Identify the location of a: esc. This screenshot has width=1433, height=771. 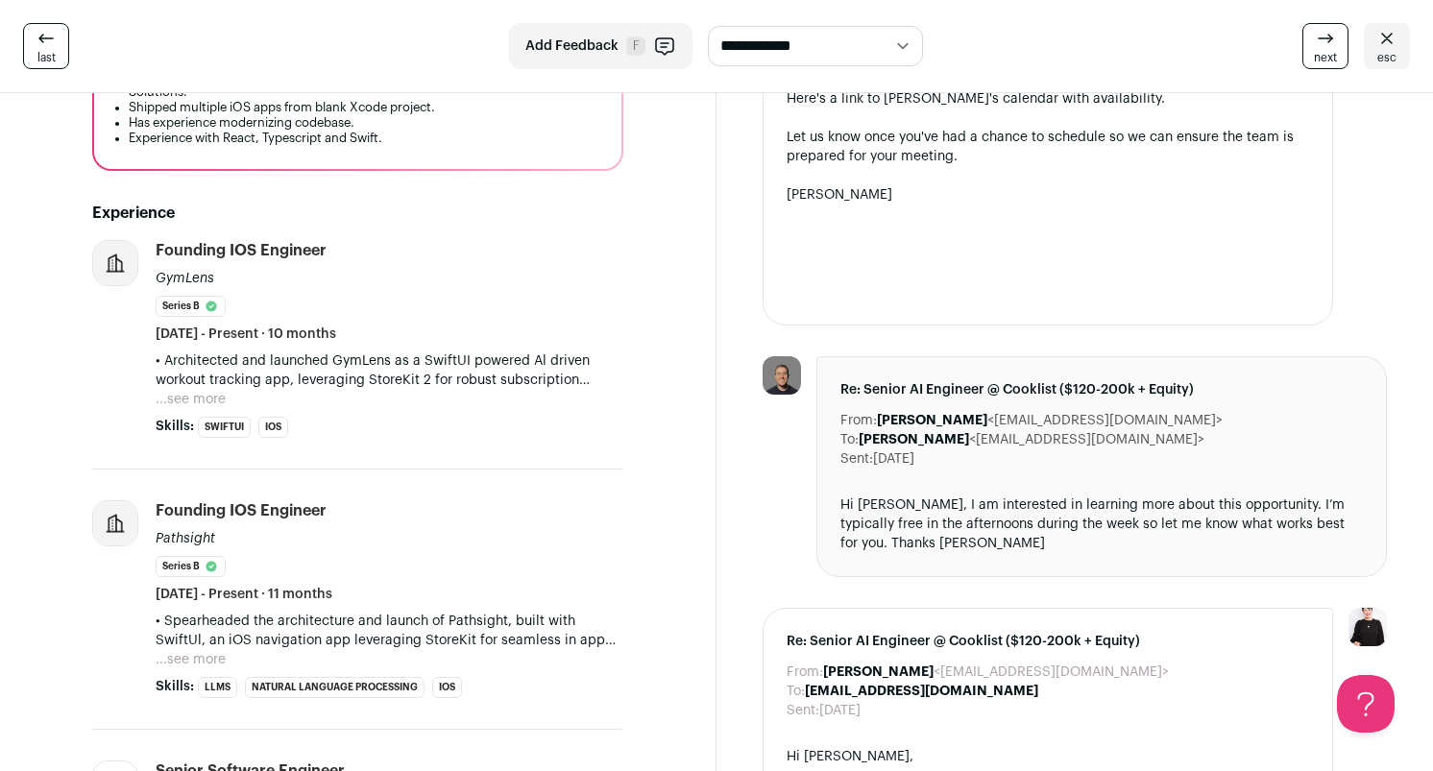
(1387, 46).